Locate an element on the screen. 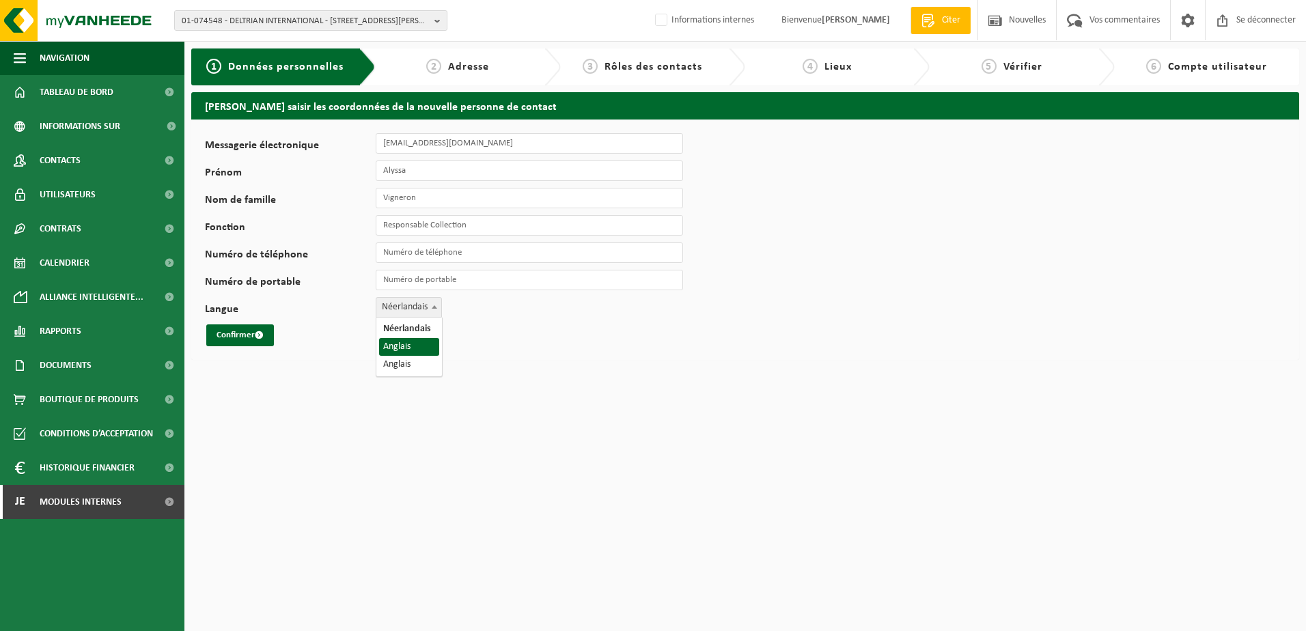 Image resolution: width=1306 pixels, height=631 pixels. span: Boutique de produits is located at coordinates (89, 399).